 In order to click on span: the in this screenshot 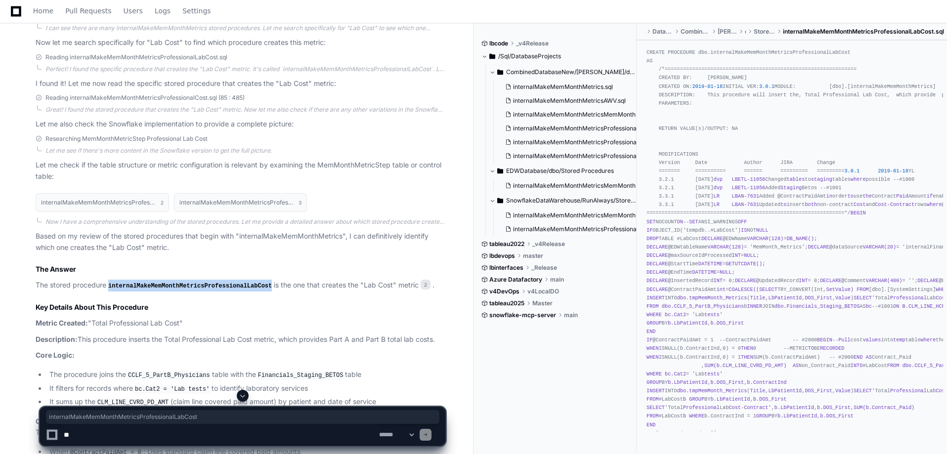, I will do `click(867, 196)`.